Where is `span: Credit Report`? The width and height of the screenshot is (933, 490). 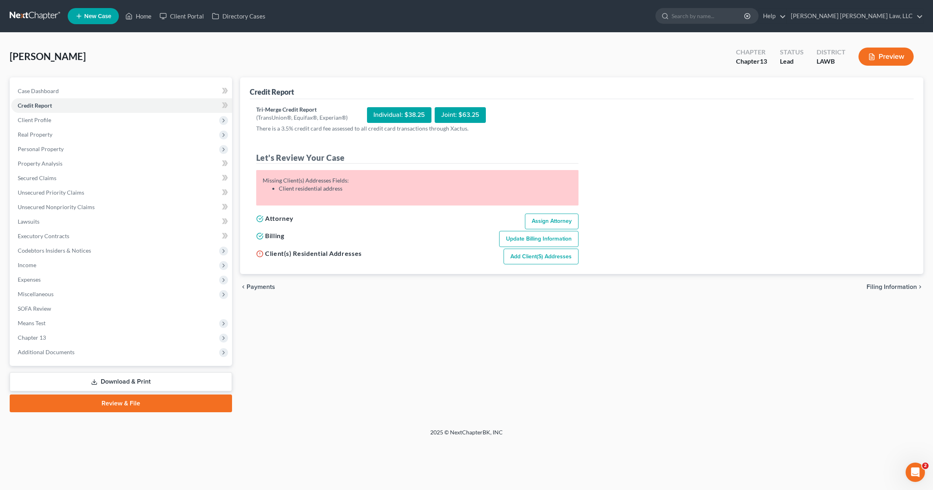 span: Credit Report is located at coordinates (35, 105).